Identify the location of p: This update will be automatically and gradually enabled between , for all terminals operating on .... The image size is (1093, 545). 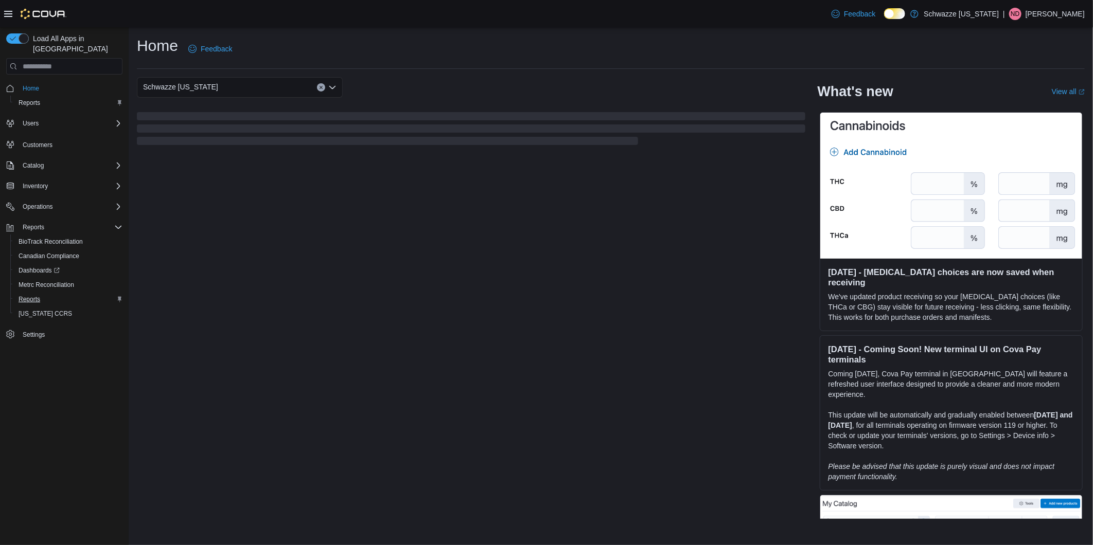
(951, 431).